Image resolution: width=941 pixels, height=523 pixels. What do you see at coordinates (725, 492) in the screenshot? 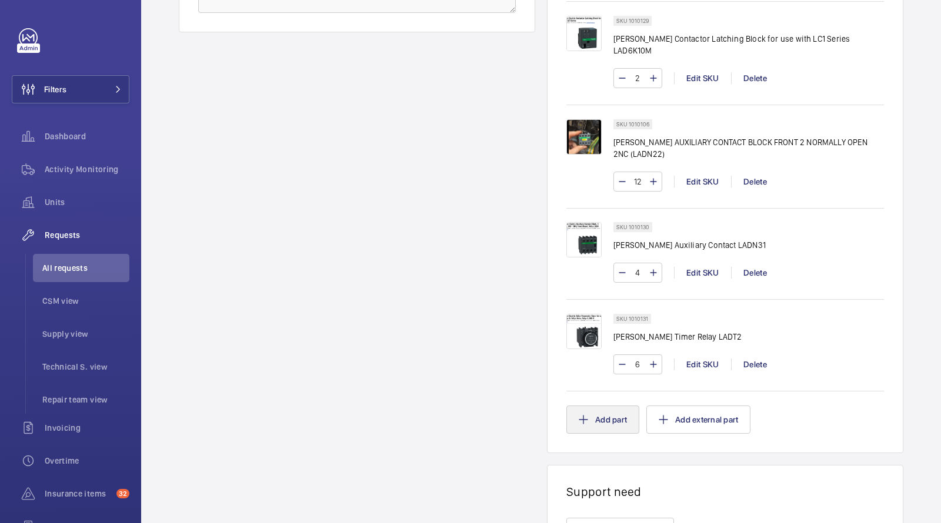
I see `h1: Support need` at bounding box center [725, 492].